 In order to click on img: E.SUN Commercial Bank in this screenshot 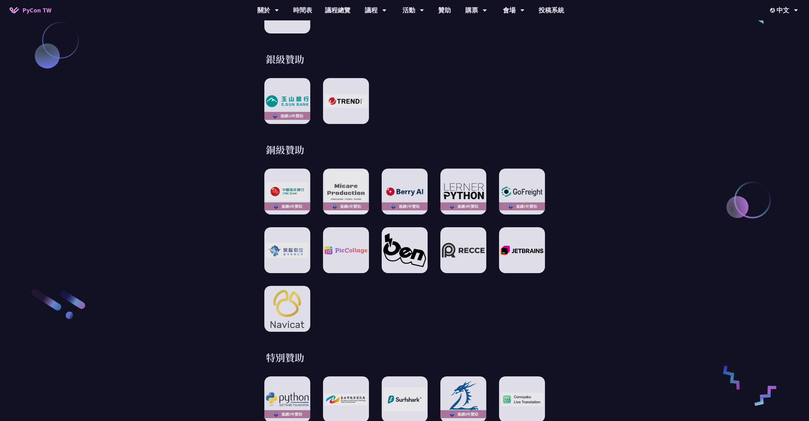, I will do `click(287, 101)`.